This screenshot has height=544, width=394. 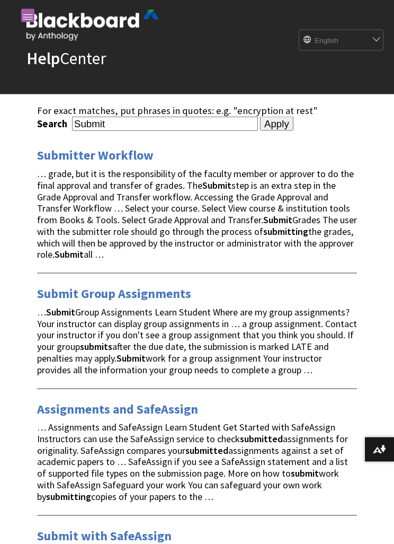 What do you see at coordinates (43, 58) in the screenshot?
I see `strong: Help` at bounding box center [43, 58].